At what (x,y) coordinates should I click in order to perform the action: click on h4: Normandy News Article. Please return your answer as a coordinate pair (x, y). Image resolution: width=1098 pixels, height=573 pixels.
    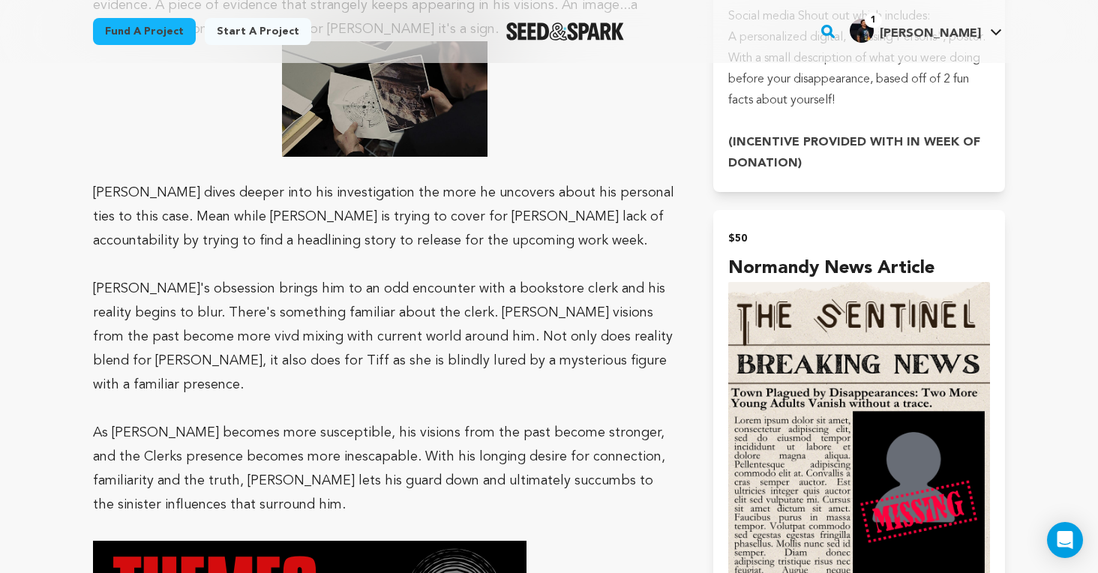
    Looking at the image, I should click on (859, 269).